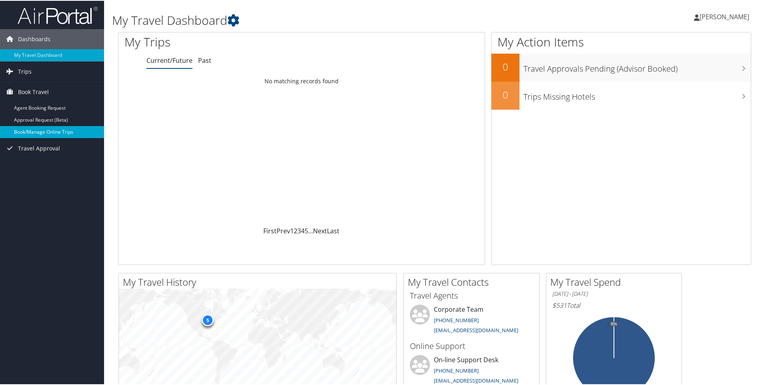  Describe the element at coordinates (302, 80) in the screenshot. I see `td: No matching records found` at that location.